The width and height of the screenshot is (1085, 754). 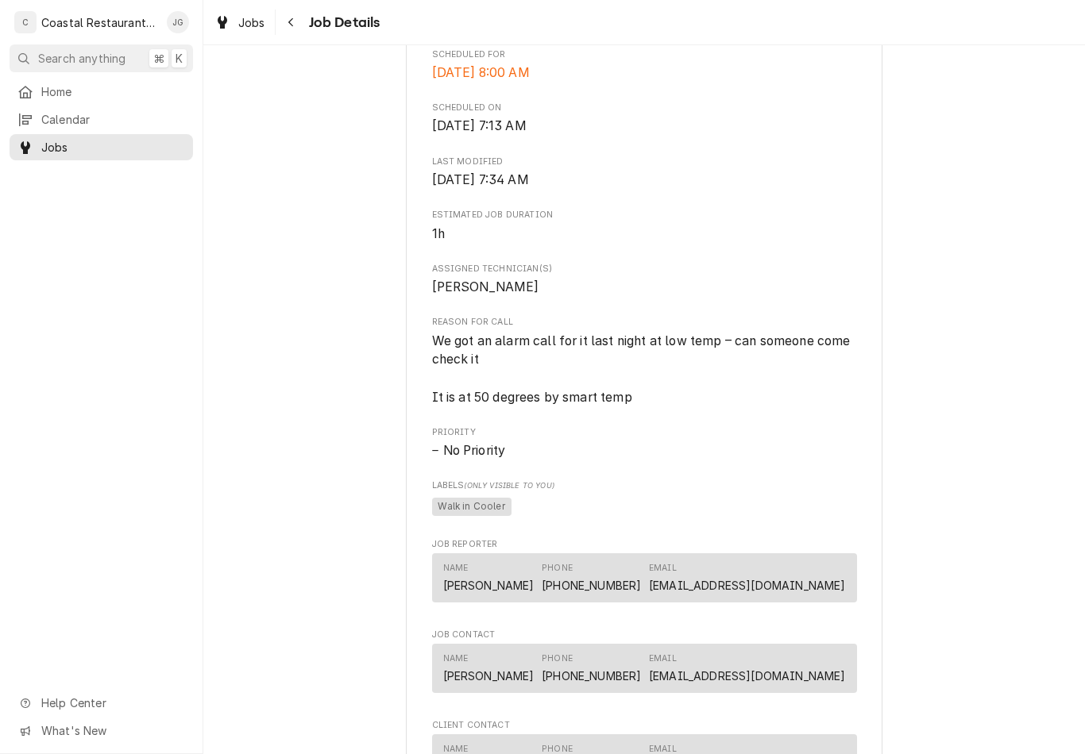 What do you see at coordinates (113, 91) in the screenshot?
I see `span: Home` at bounding box center [113, 91].